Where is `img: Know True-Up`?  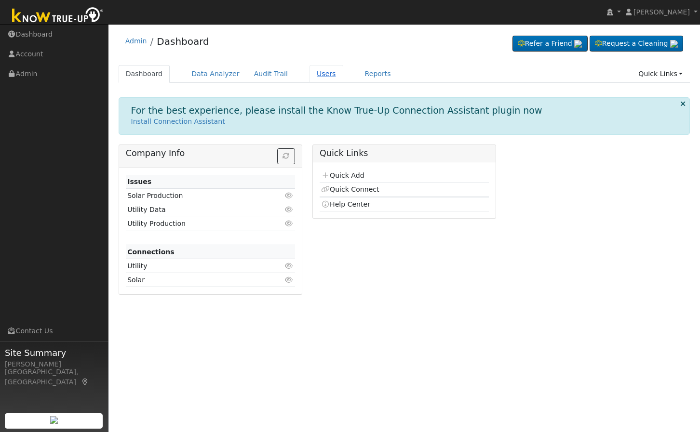 img: Know True-Up is located at coordinates (58, 16).